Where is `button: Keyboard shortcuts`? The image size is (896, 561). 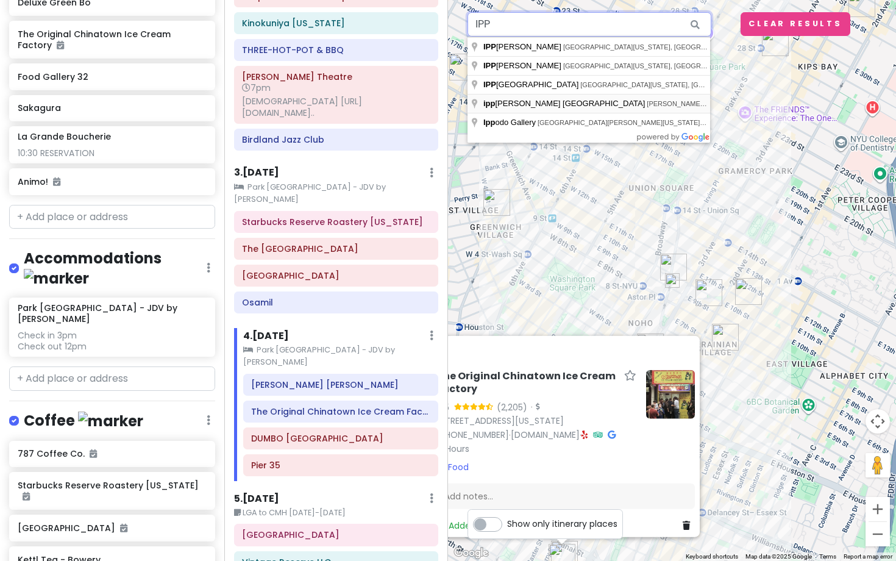
button: Keyboard shortcuts is located at coordinates (712, 556).